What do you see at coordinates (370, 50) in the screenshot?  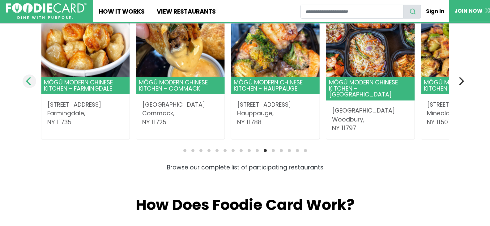 I see `img: MÓGŪ Modern Chinese Kitchen - Woodbury` at bounding box center [370, 50].